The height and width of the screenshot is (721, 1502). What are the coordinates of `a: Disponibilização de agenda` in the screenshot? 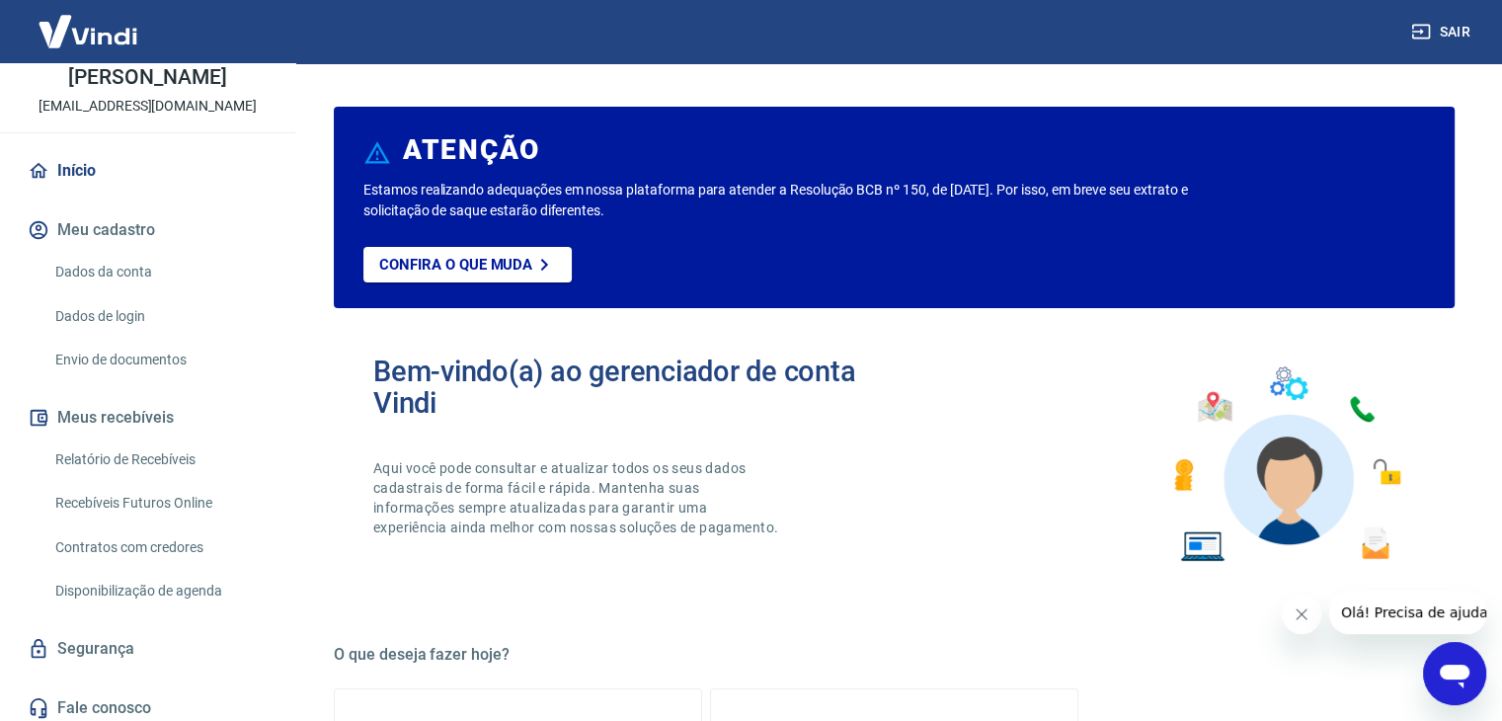 It's located at (159, 590).